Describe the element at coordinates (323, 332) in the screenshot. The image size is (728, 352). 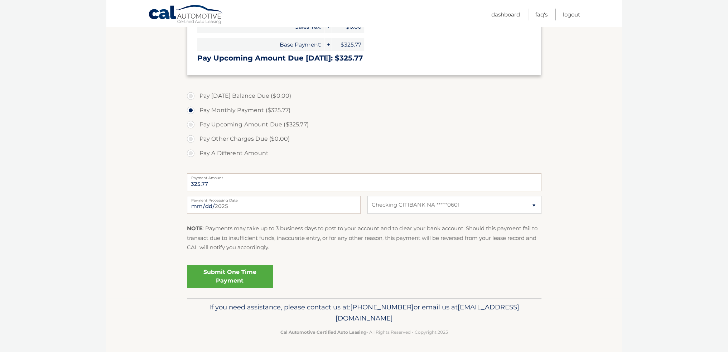
I see `strong: Cal Automotive Certified Auto Leasing` at that location.